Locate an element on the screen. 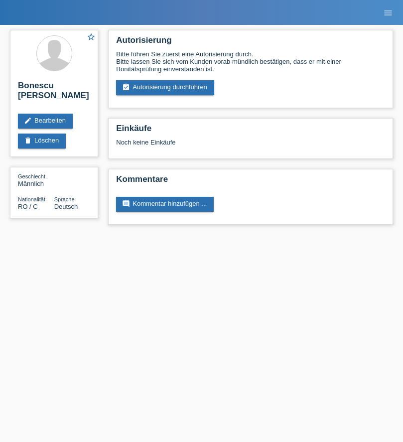 This screenshot has width=403, height=442. span: Rumänien / C / 28.08.2021 is located at coordinates (28, 206).